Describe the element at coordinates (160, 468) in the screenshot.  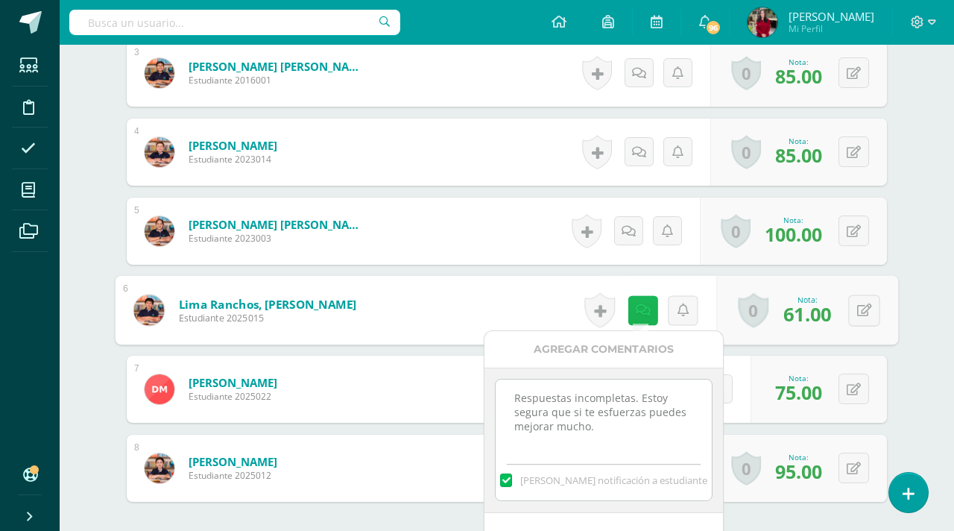
I see `img: 93abd1ac2caf9f9b1b9f0aa2510bbe5a.png` at that location.